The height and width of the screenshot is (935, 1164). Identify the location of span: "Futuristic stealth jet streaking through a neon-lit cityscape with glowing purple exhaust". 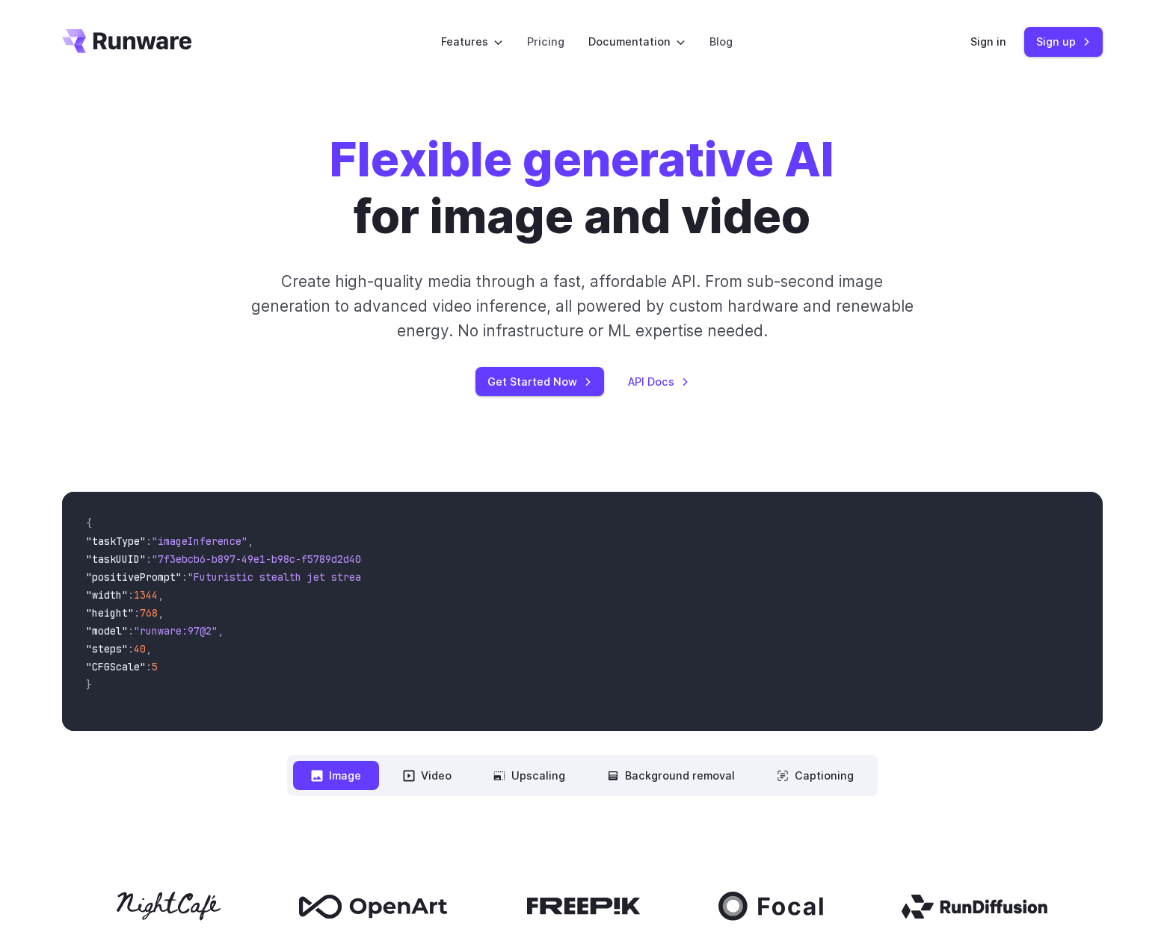
(460, 577).